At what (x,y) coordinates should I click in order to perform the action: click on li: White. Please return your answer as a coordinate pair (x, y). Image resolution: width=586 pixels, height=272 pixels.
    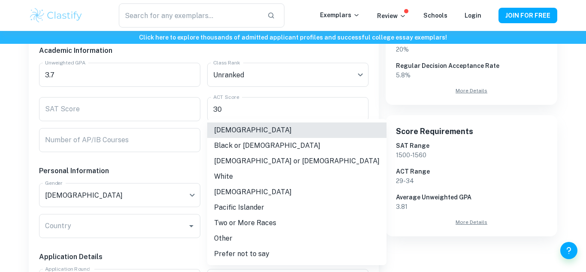
    Looking at the image, I should click on (297, 176).